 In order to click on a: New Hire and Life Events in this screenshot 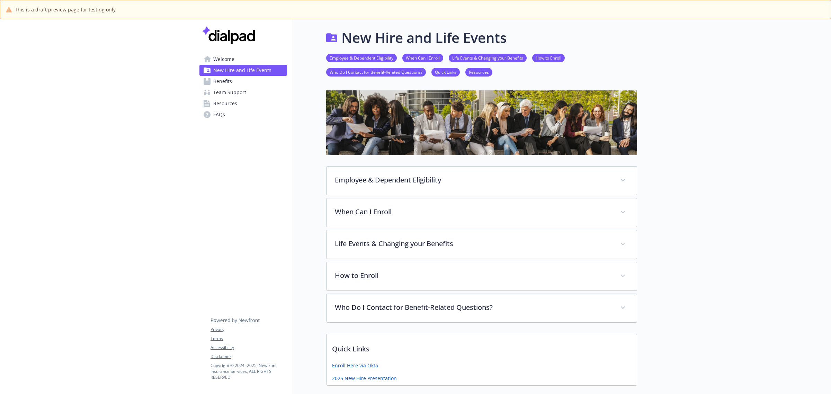, I will do `click(243, 70)`.